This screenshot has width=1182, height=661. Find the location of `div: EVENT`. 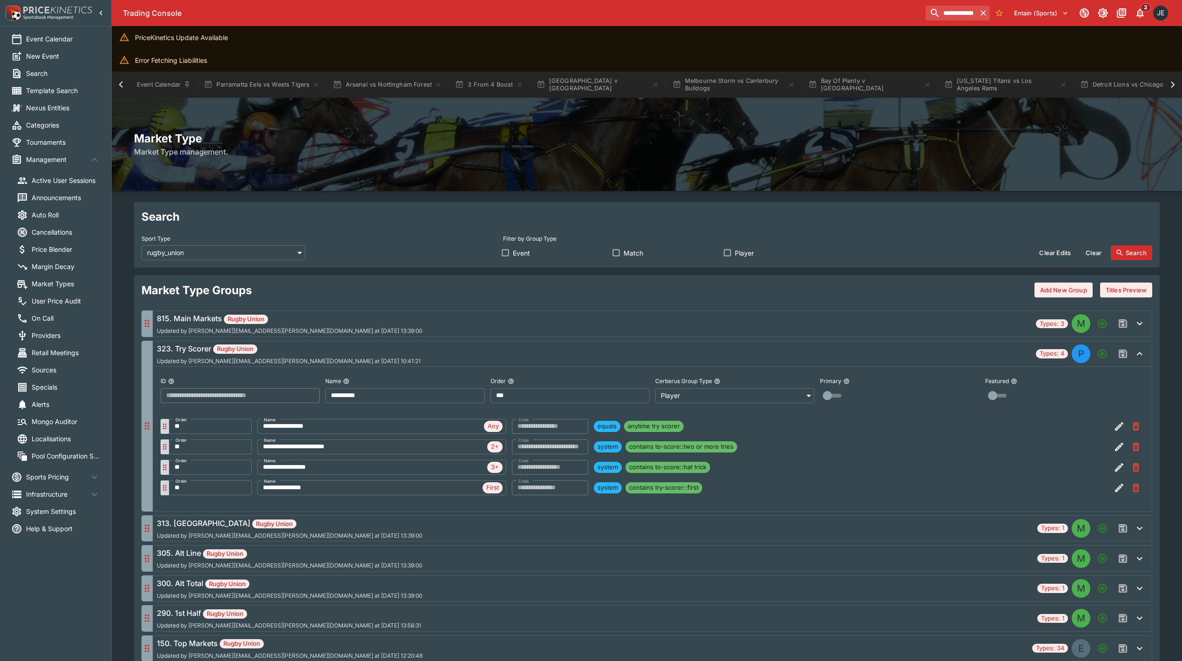

div: EVENT is located at coordinates (1081, 648).